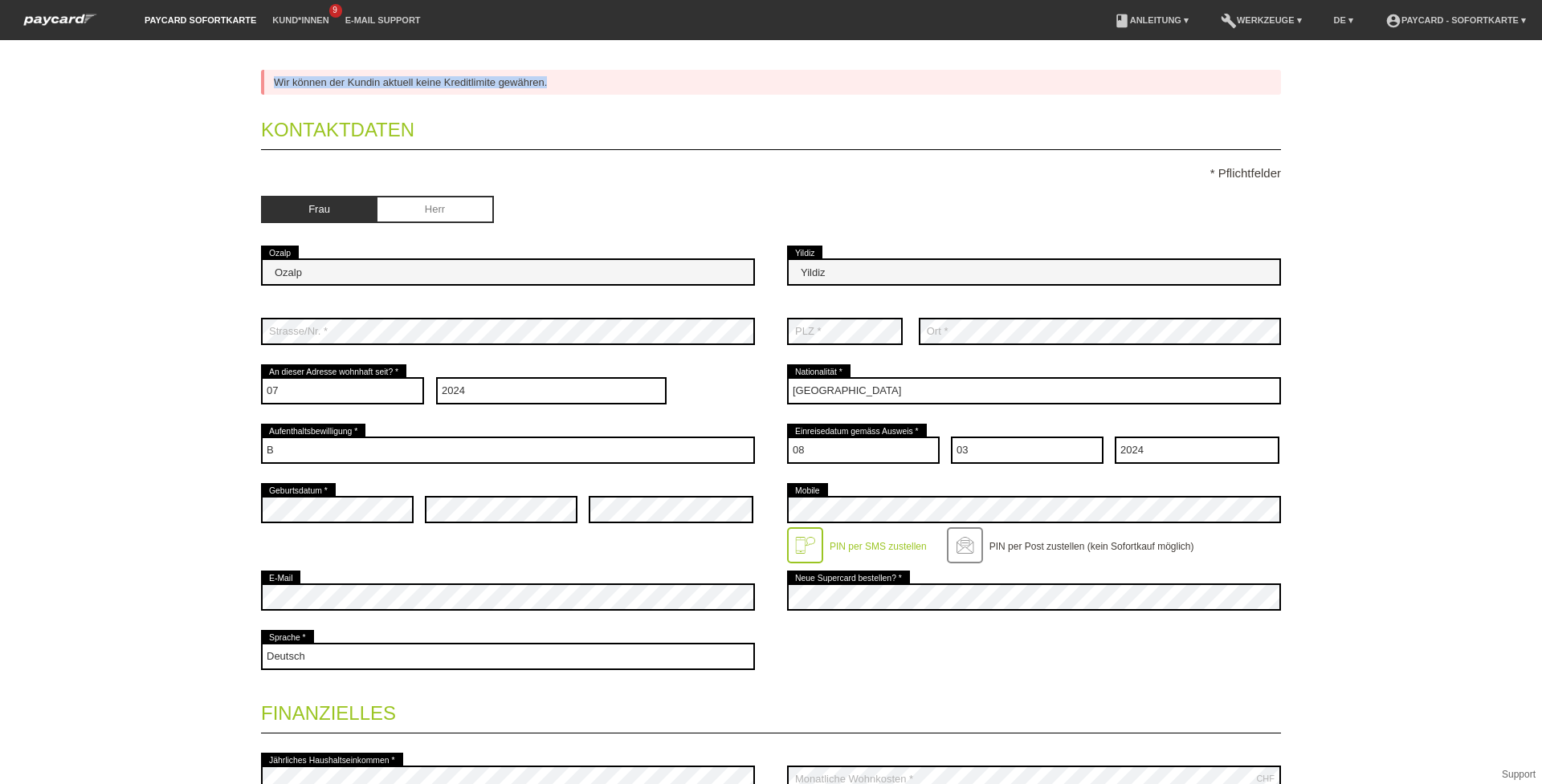 Image resolution: width=1542 pixels, height=784 pixels. What do you see at coordinates (383, 20) in the screenshot?
I see `a: E-Mail Support` at bounding box center [383, 20].